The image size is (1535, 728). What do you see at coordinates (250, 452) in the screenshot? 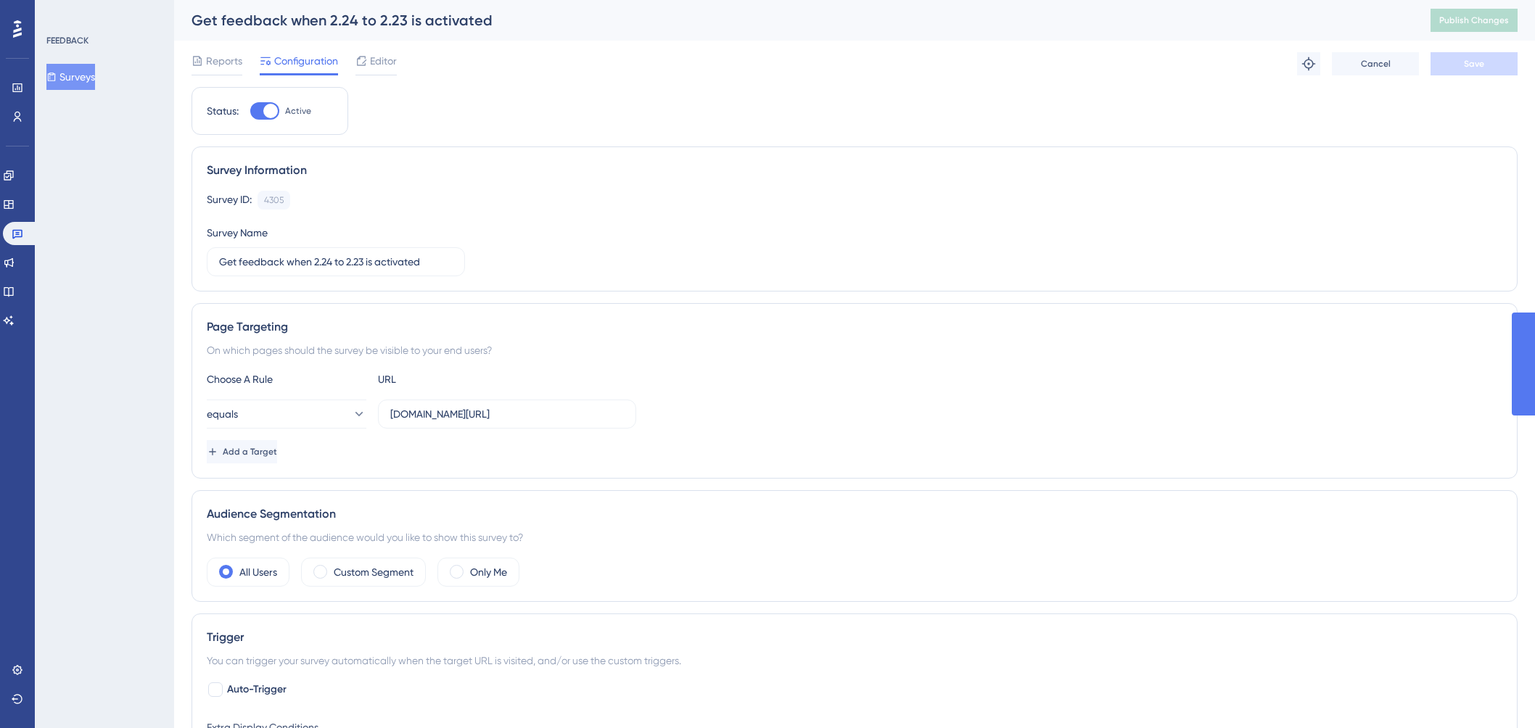
I see `span: Add a Target` at bounding box center [250, 452].